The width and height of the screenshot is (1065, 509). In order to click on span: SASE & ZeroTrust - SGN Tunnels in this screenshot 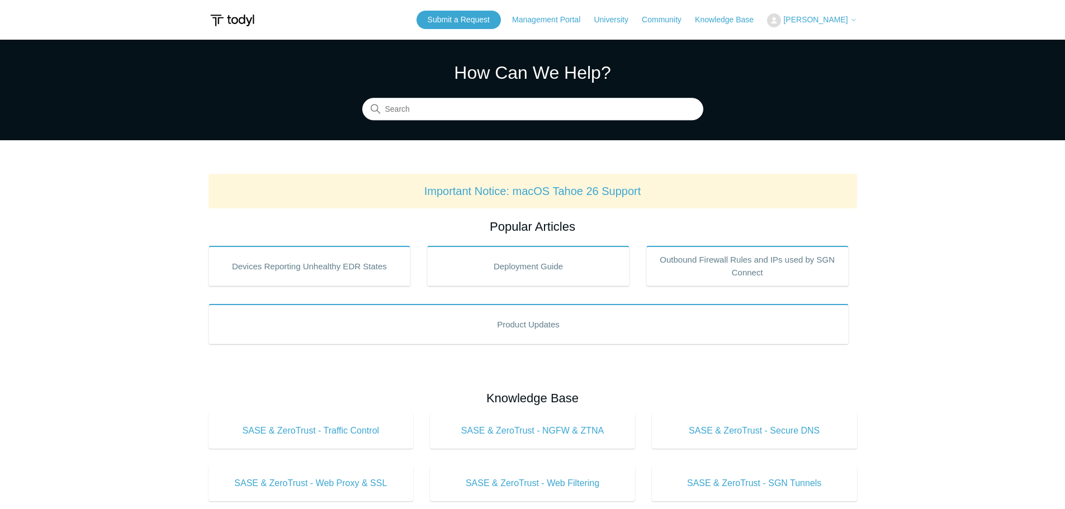, I will do `click(754, 484)`.